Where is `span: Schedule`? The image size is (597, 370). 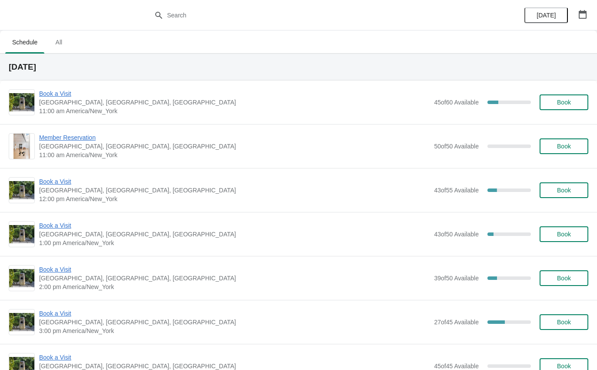 span: Schedule is located at coordinates (25, 42).